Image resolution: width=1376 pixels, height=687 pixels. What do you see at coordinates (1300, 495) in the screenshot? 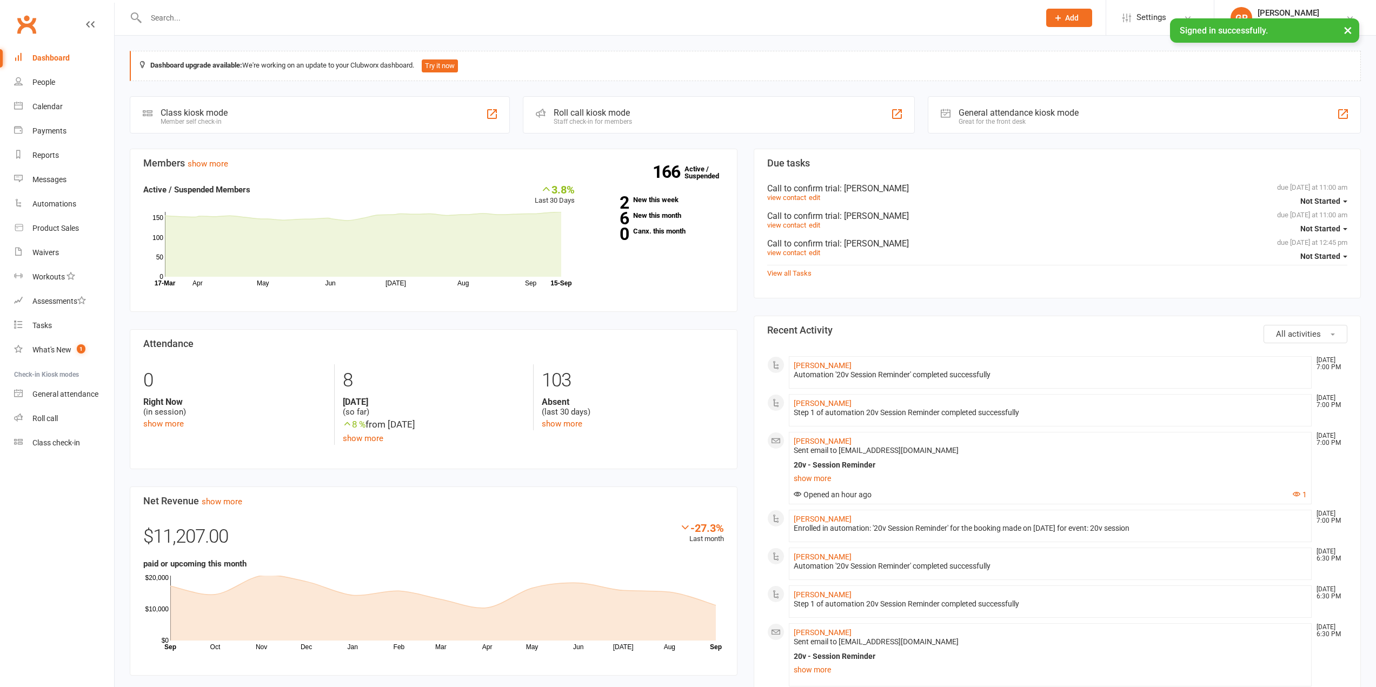
I see `button: 1` at bounding box center [1300, 495].